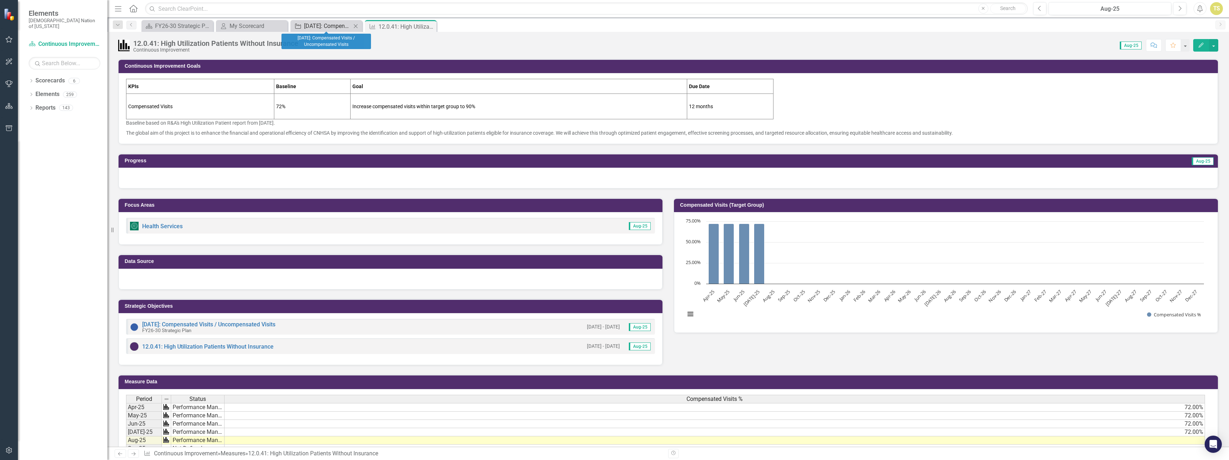  I want to click on text: Aug-26, so click(950, 296).